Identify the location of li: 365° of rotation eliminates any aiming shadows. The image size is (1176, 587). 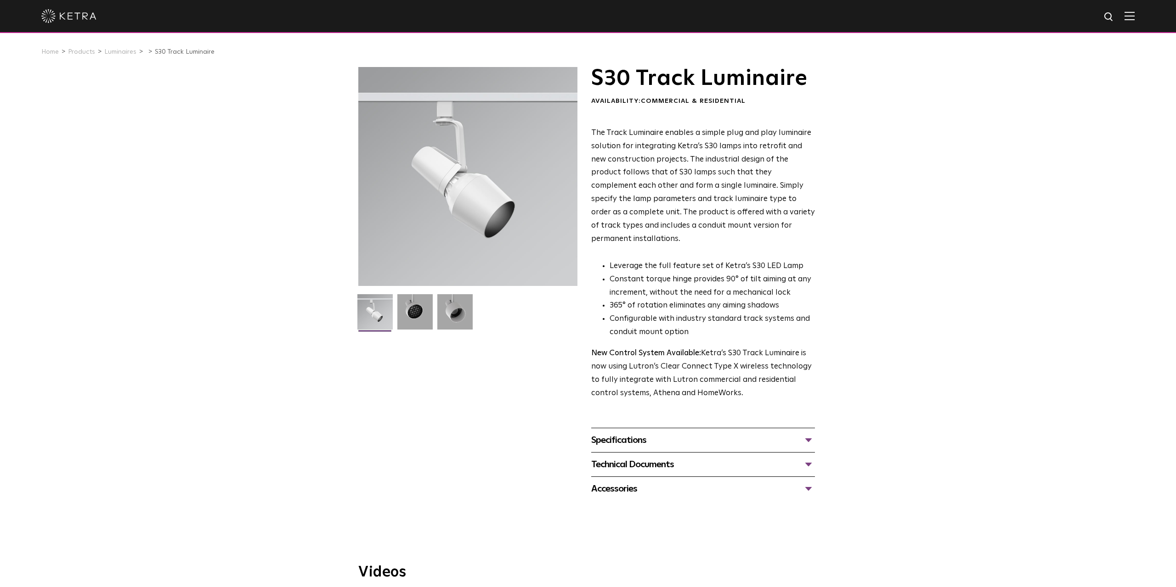
(712, 306).